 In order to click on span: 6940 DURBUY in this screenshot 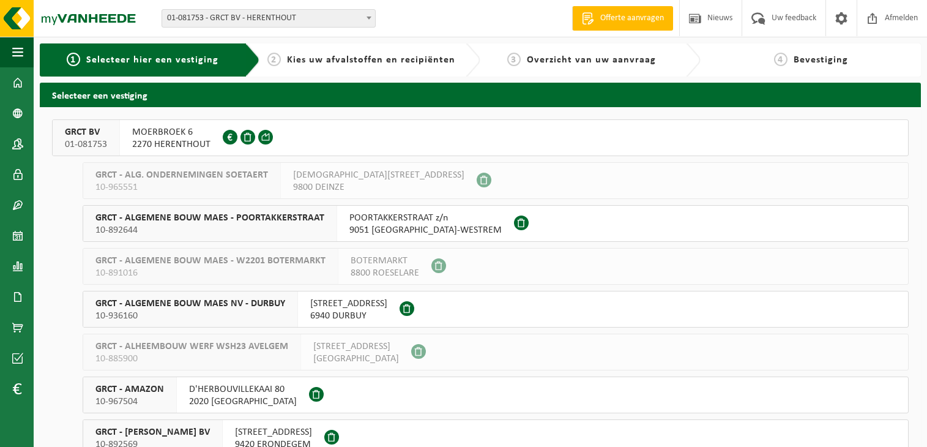, I will do `click(349, 316)`.